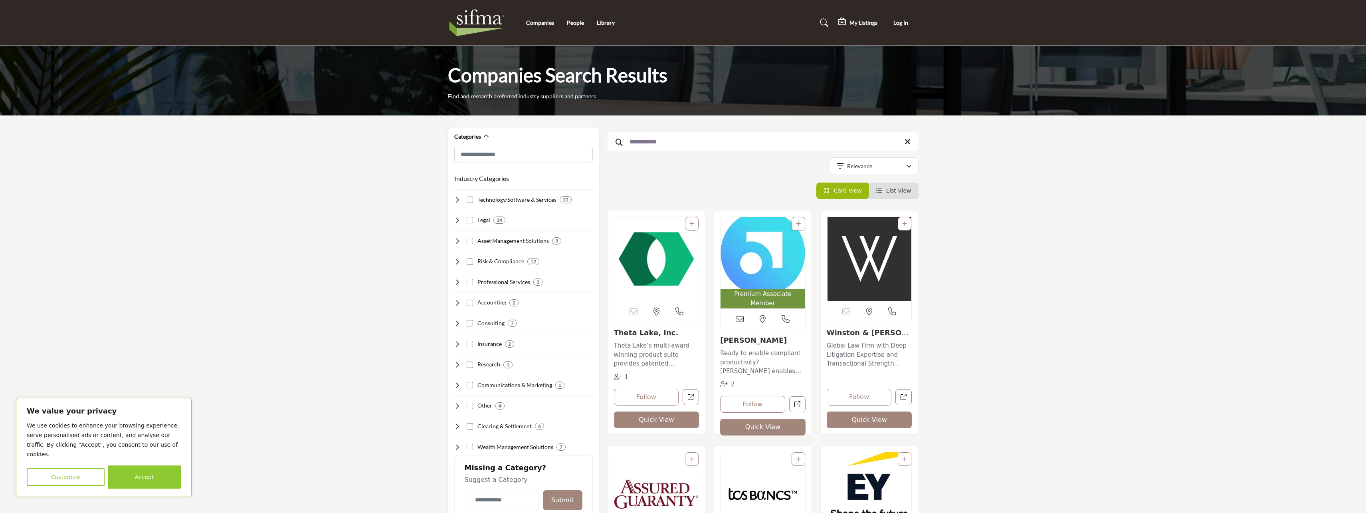 The height and width of the screenshot is (513, 1366). Describe the element at coordinates (513, 241) in the screenshot. I see `h4: Asset Management Solutions: Offering investment strategies, portfolio management, and performance...` at that location.